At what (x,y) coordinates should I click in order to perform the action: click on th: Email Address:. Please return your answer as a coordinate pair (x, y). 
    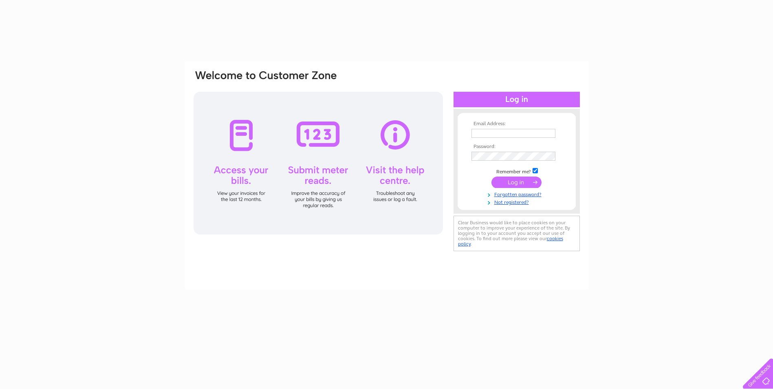
    Looking at the image, I should click on (517, 124).